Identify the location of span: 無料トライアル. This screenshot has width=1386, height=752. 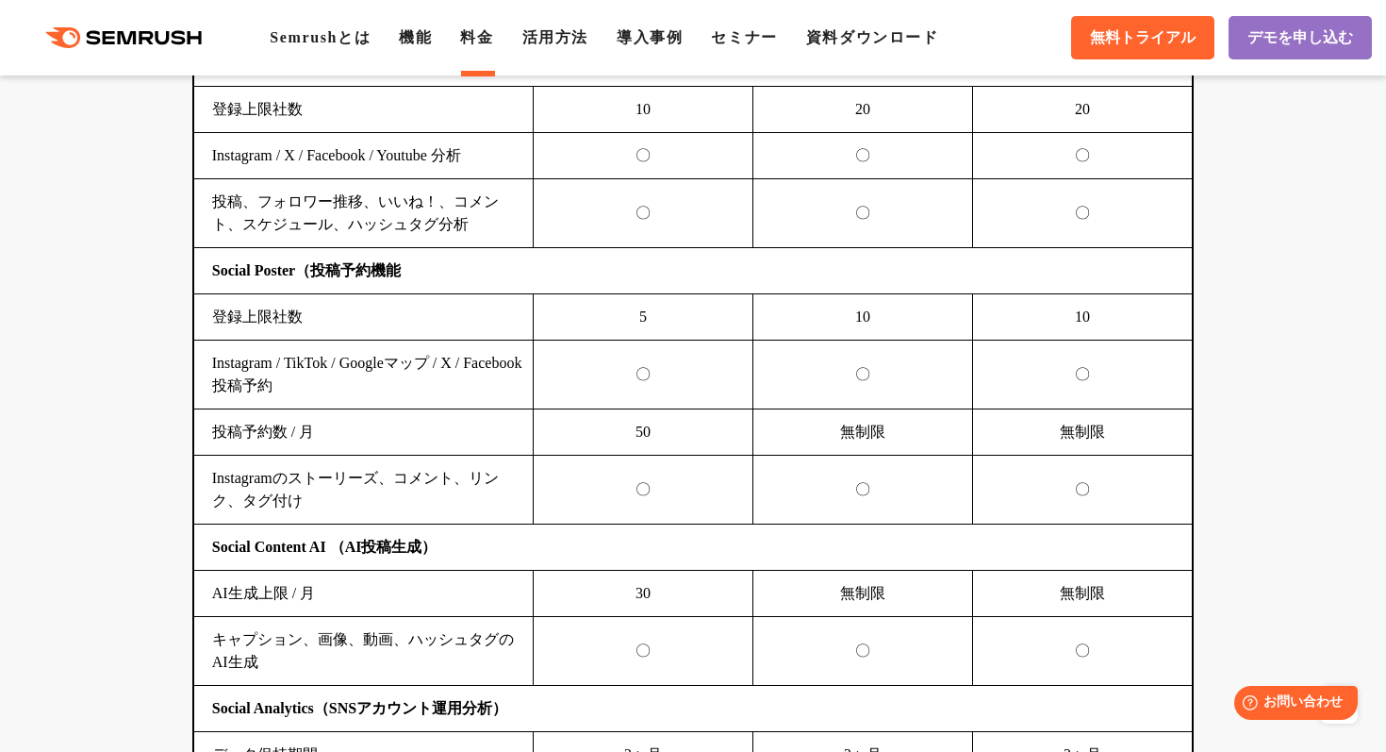
(1143, 38).